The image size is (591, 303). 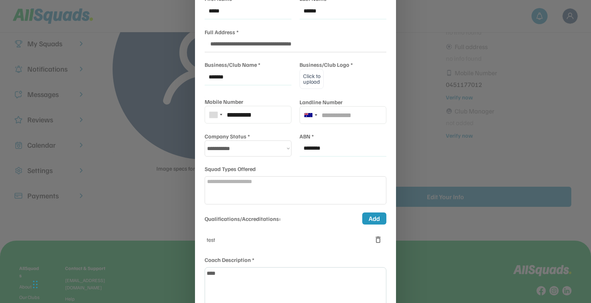 I want to click on div: Business/Club Name *, so click(x=232, y=64).